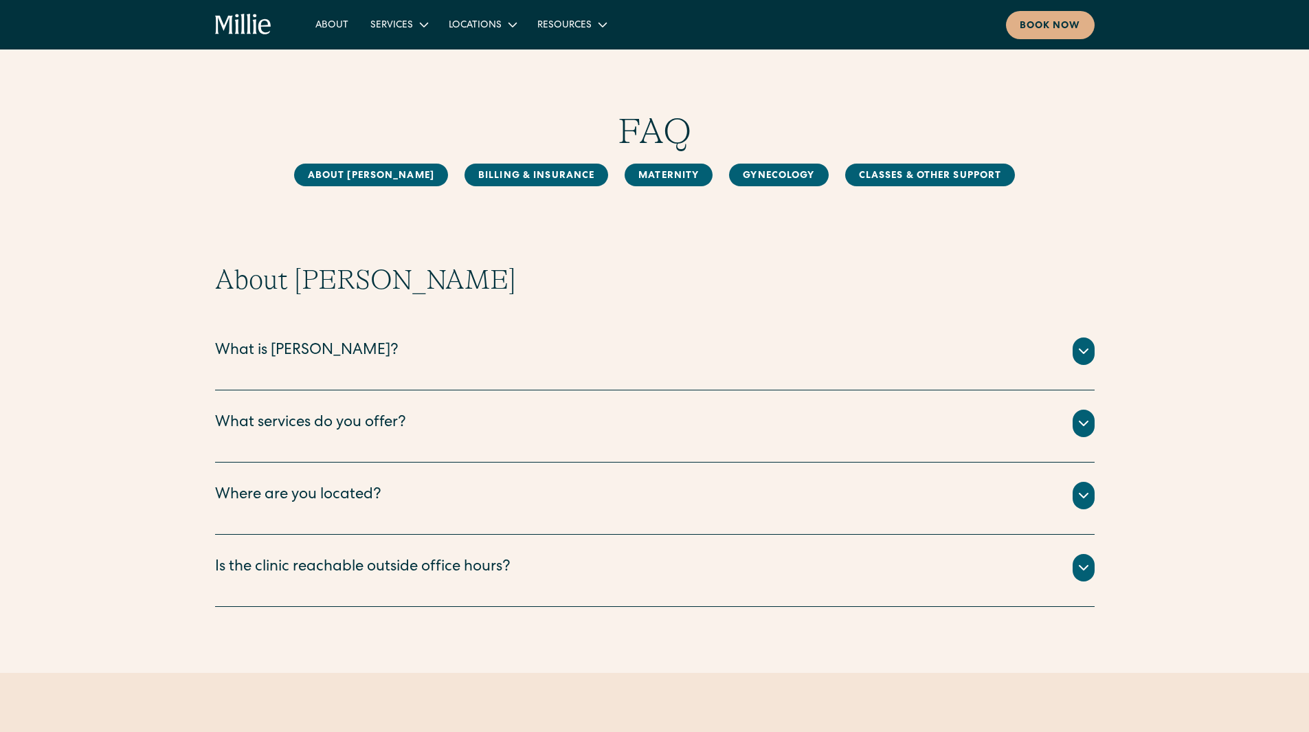  What do you see at coordinates (298, 495) in the screenshot?
I see `div: Where are you located?` at bounding box center [298, 495].